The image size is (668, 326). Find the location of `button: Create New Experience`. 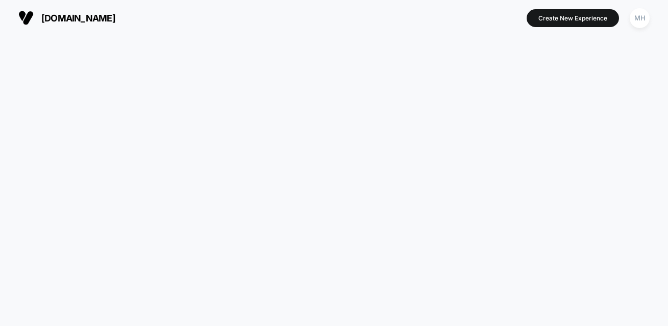

button: Create New Experience is located at coordinates (572, 18).